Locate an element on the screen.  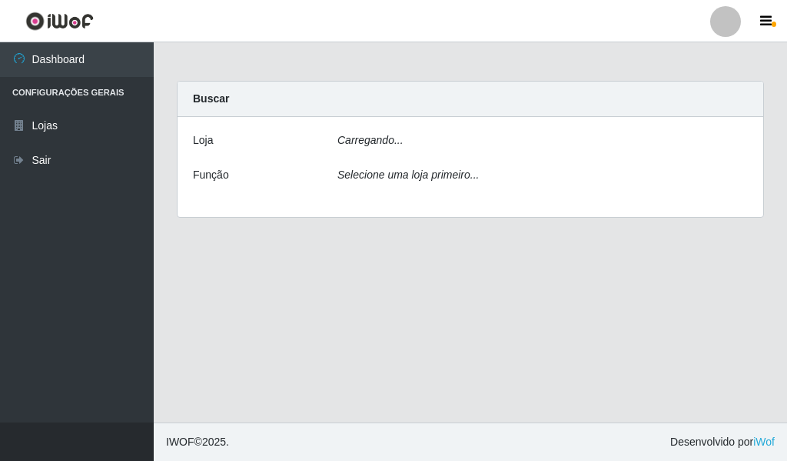
a: iWof is located at coordinates (764, 441).